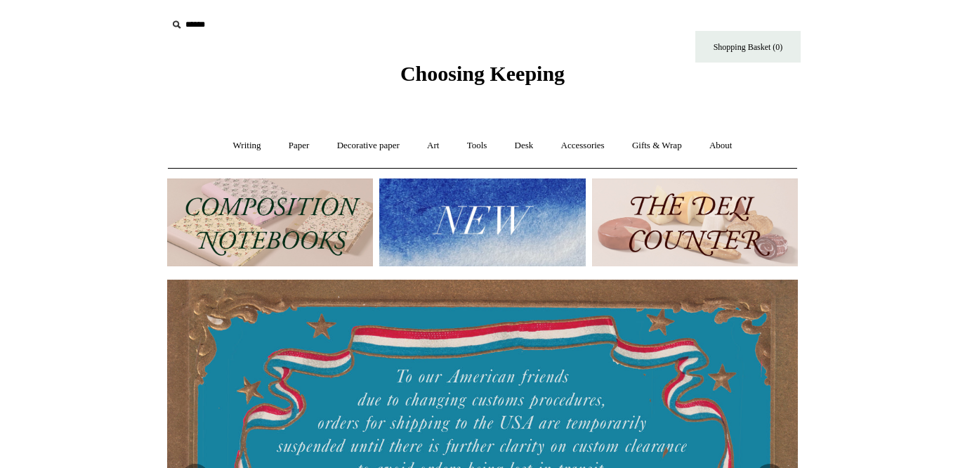  I want to click on a: Shopping Basket (0), so click(748, 46).